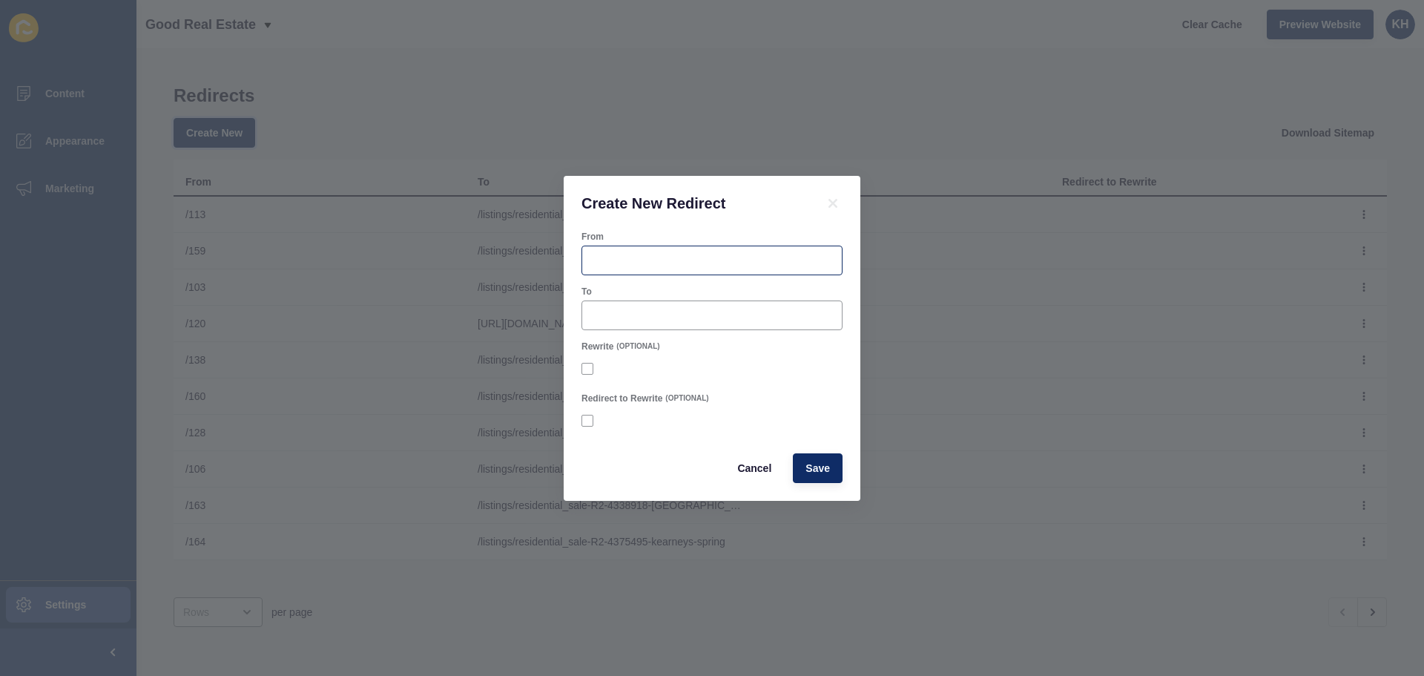  I want to click on label: Rewrite, so click(597, 346).